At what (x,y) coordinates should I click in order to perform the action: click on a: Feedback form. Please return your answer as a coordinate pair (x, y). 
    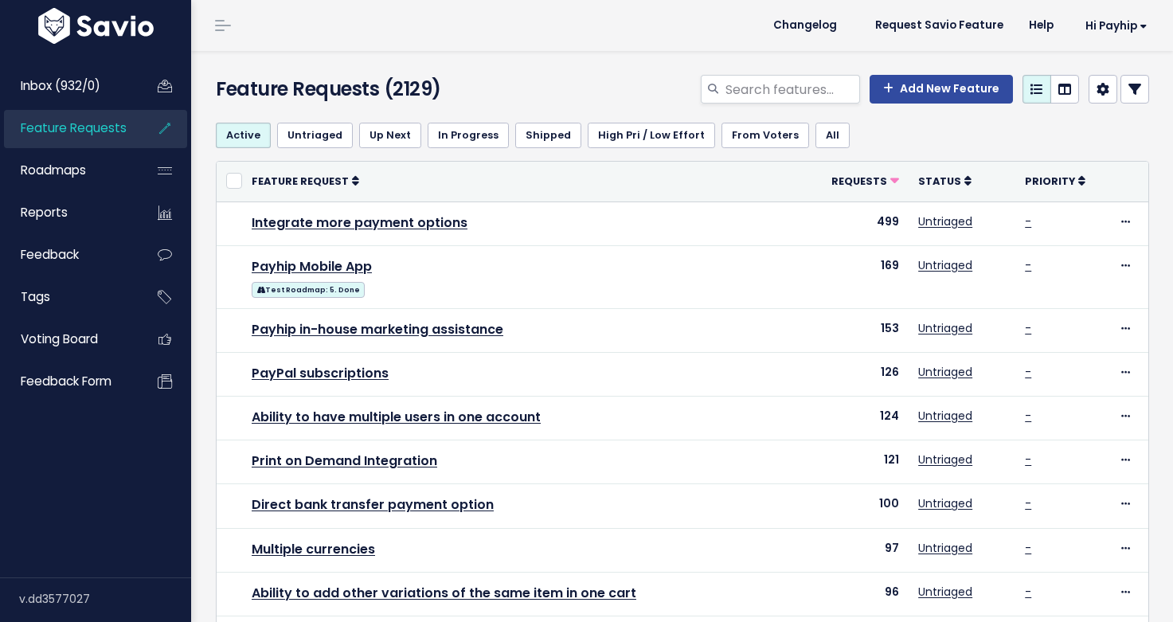
    Looking at the image, I should click on (68, 382).